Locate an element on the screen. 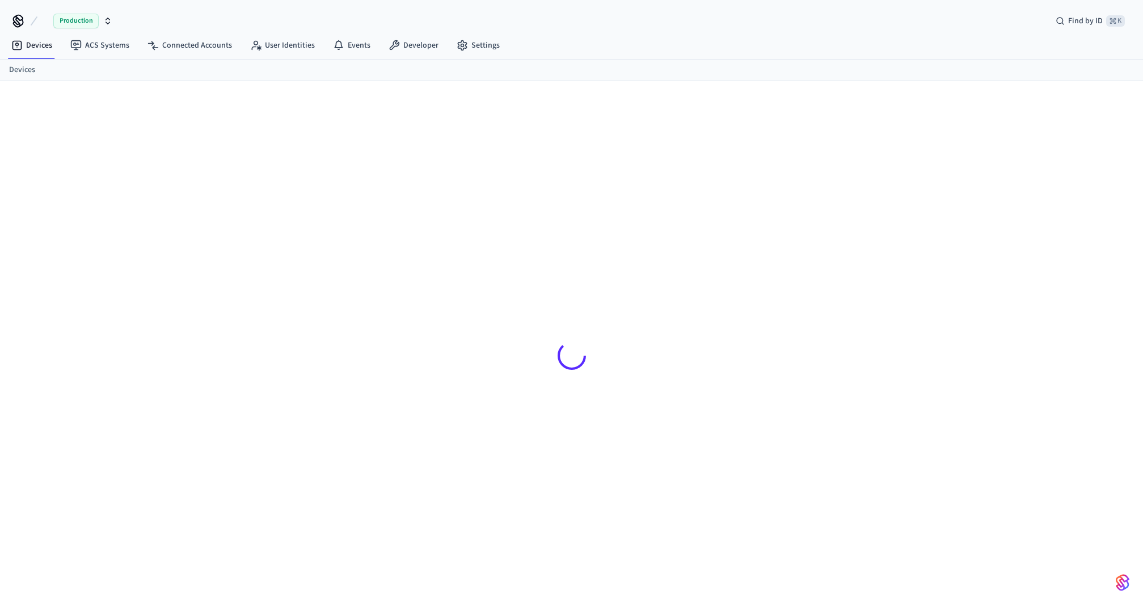 The image size is (1143, 603). img: SeamLogoGradient.69752ec5.svg is located at coordinates (1122, 582).